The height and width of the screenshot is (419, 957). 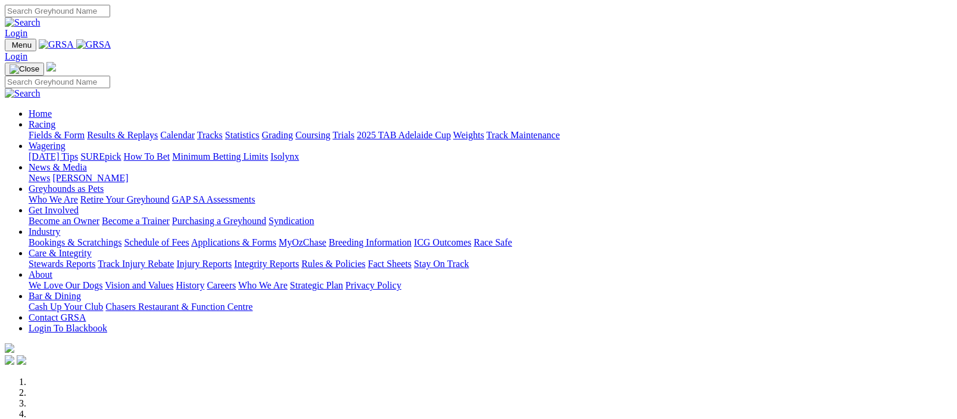 What do you see at coordinates (370, 242) in the screenshot?
I see `a: Breeding Information` at bounding box center [370, 242].